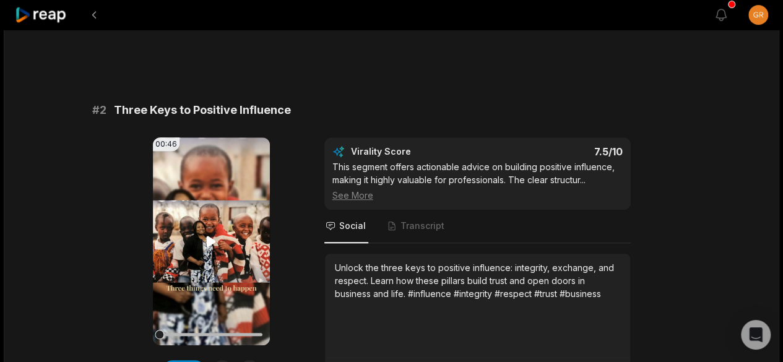 Image resolution: width=783 pixels, height=362 pixels. I want to click on video: Your browser does not support mp4 format., so click(211, 241).